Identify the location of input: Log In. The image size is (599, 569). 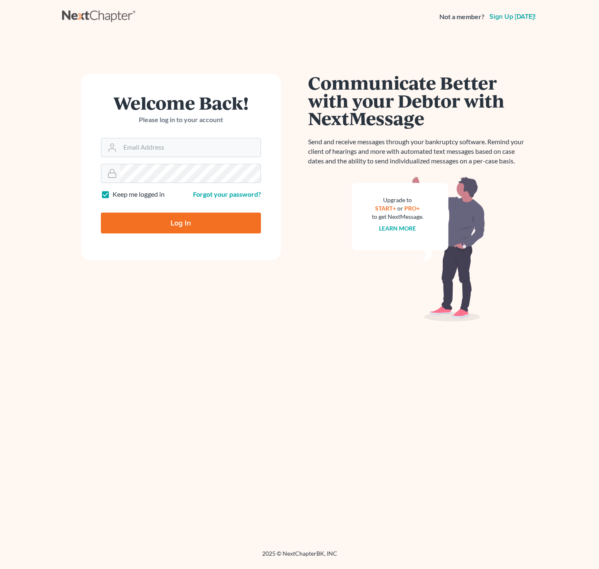
(181, 223).